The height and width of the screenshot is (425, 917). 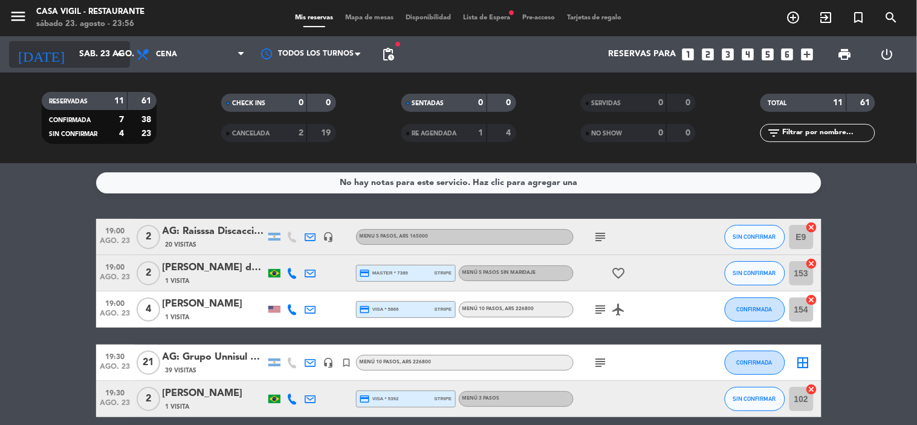 What do you see at coordinates (486, 18) in the screenshot?
I see `span: Lista de Espera` at bounding box center [486, 18].